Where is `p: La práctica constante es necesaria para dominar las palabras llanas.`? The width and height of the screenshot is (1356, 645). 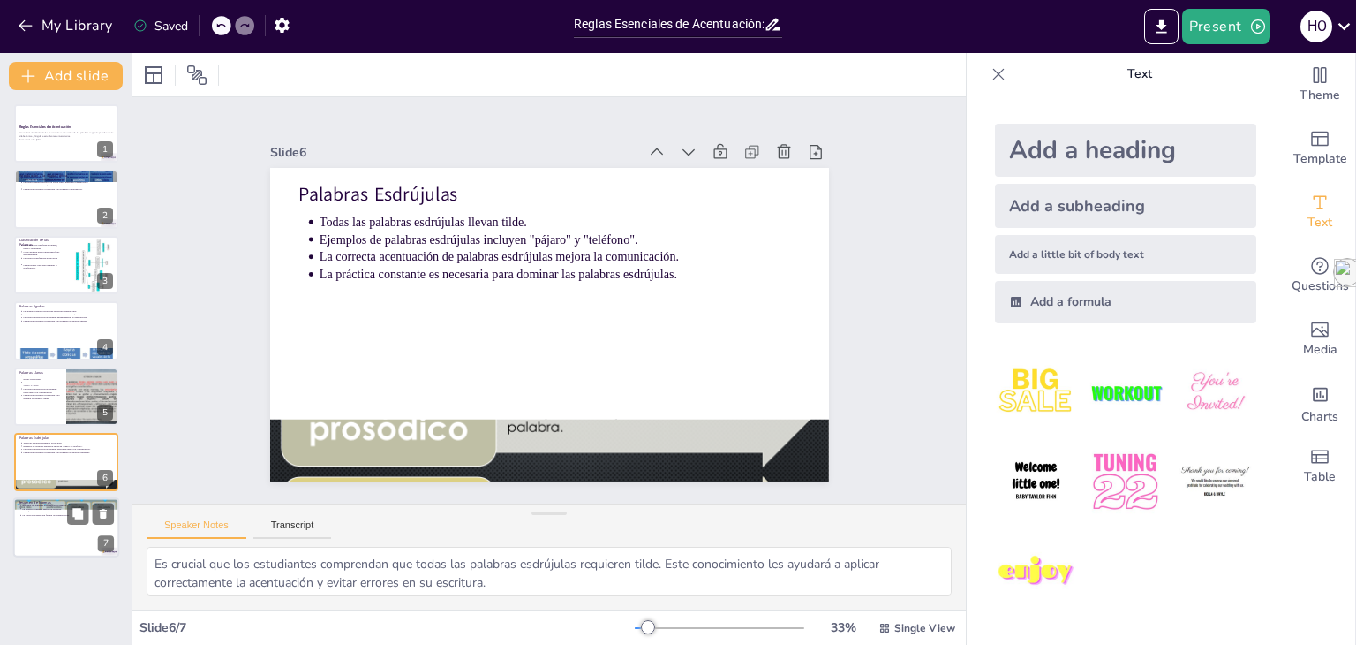
p: La práctica constante es necesaria para dominar las palabras llanas. is located at coordinates (41, 396).